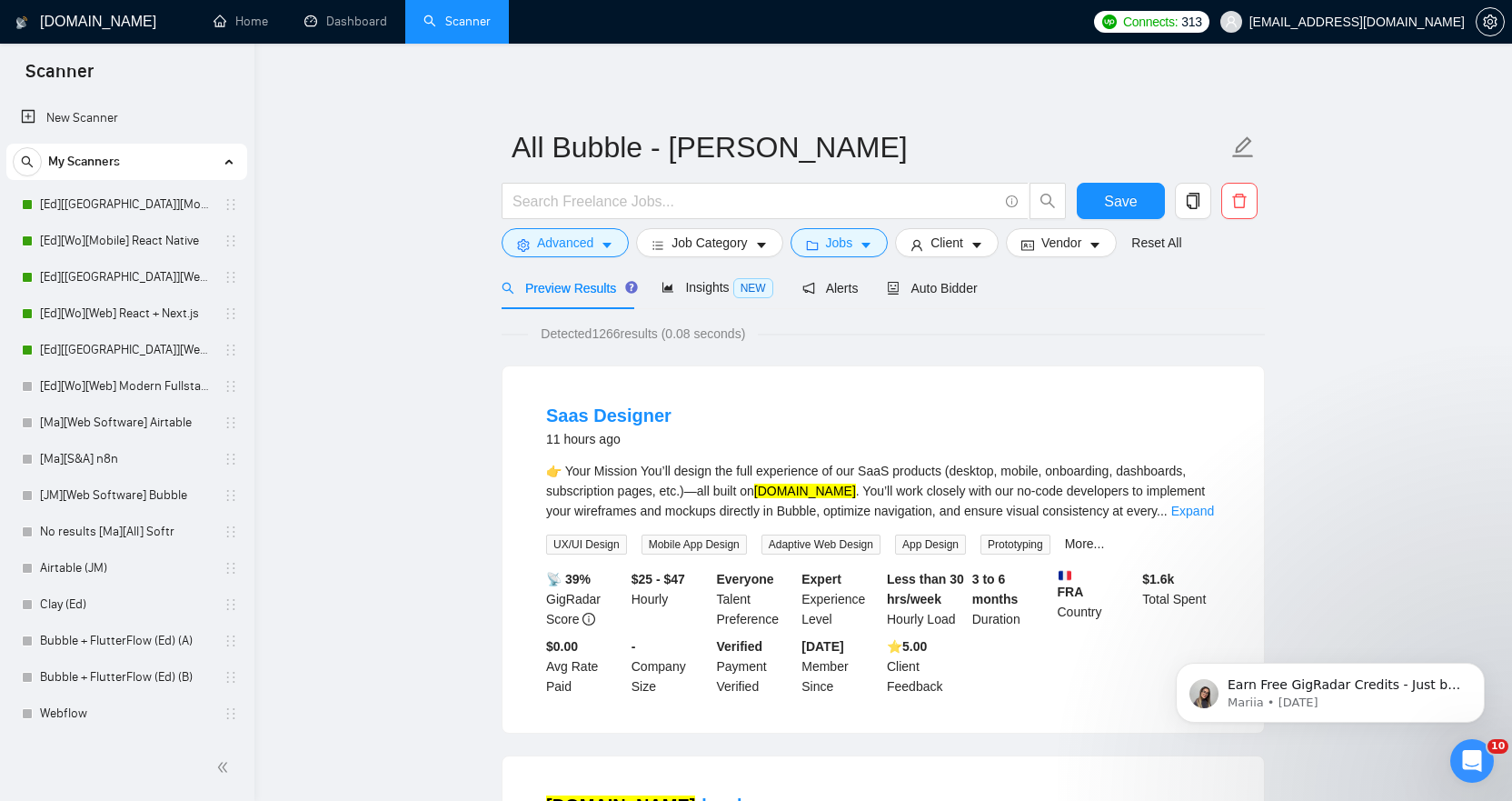  Describe the element at coordinates (1181, 599) in the screenshot. I see `div: Total Spent` at that location.